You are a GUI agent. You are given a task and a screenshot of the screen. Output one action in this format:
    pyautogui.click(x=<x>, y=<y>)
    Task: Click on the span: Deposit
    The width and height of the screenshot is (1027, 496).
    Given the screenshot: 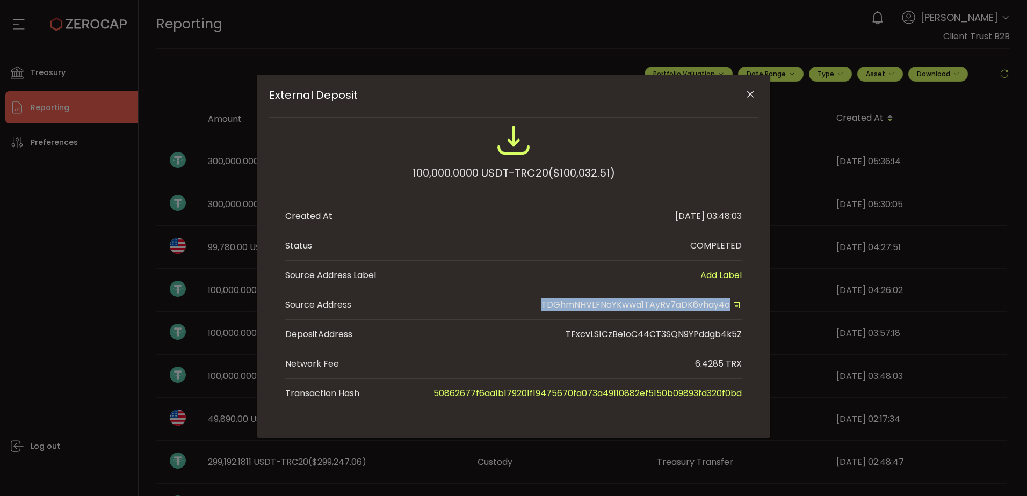 What is the action you would take?
    pyautogui.click(x=301, y=334)
    